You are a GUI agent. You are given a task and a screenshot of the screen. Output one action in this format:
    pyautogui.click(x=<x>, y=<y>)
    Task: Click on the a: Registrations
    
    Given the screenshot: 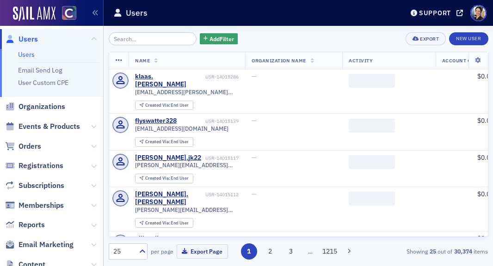 What is the action you would take?
    pyautogui.click(x=34, y=166)
    